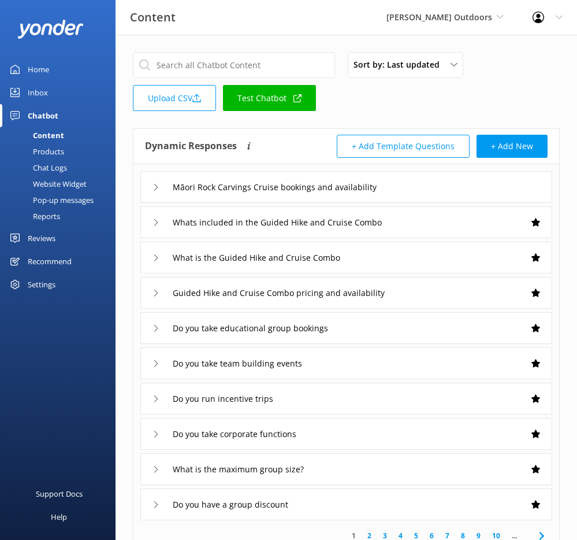 The width and height of the screenshot is (577, 540). I want to click on a: Website Widget, so click(61, 184).